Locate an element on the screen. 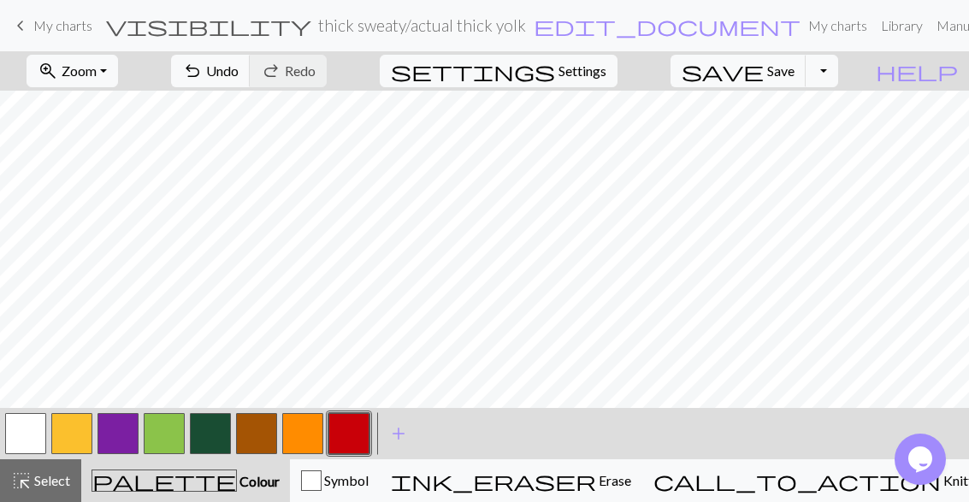 The height and width of the screenshot is (502, 969). button: Save is located at coordinates (738, 71).